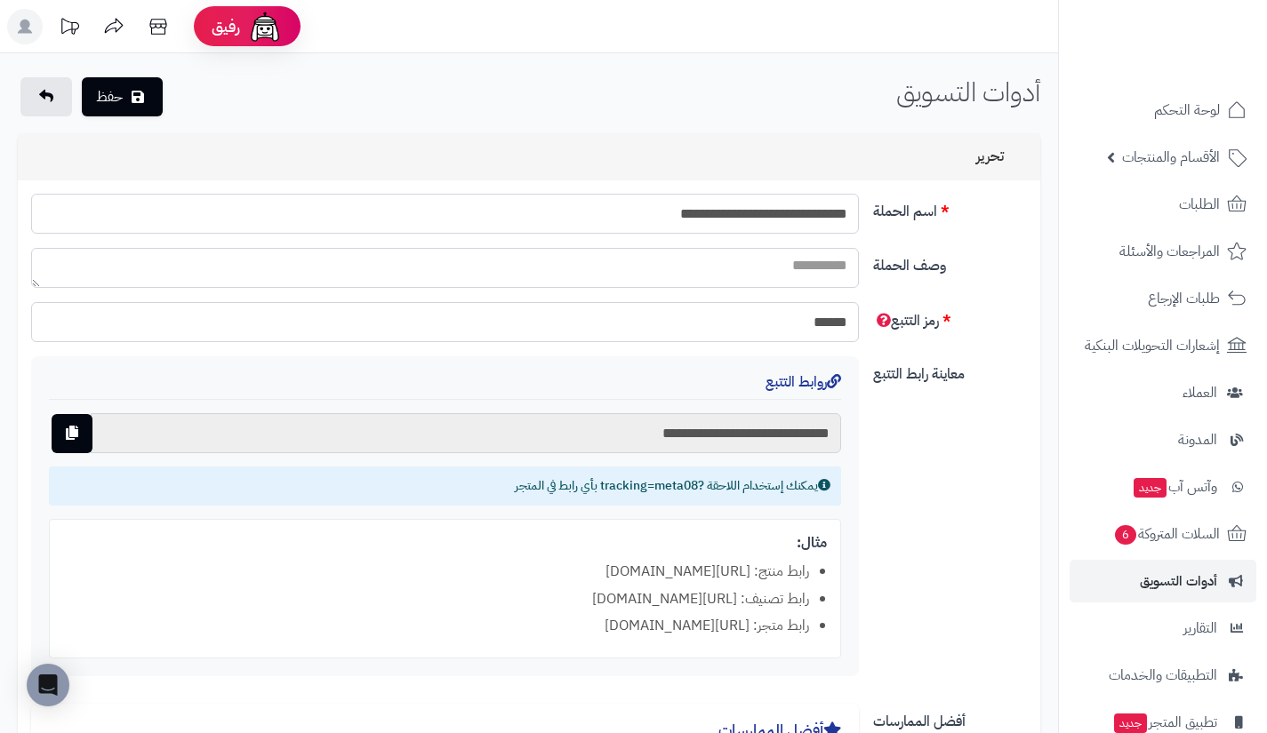 The height and width of the screenshot is (733, 1267). I want to click on span: طلبات الإرجاع, so click(1183, 299).